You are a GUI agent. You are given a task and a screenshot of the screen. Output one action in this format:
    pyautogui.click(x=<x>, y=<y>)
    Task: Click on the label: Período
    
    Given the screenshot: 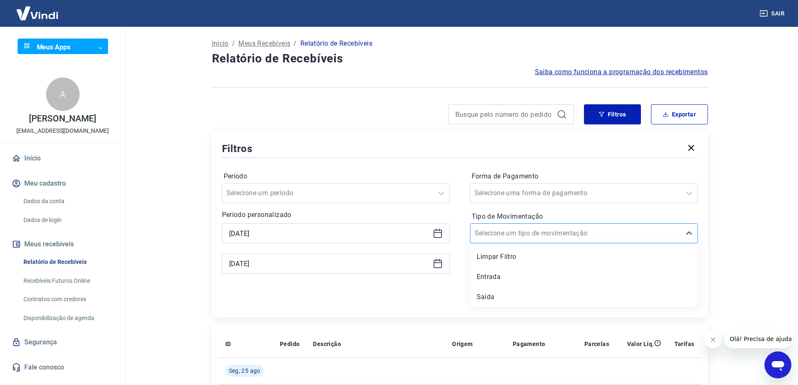 What is the action you would take?
    pyautogui.click(x=336, y=176)
    